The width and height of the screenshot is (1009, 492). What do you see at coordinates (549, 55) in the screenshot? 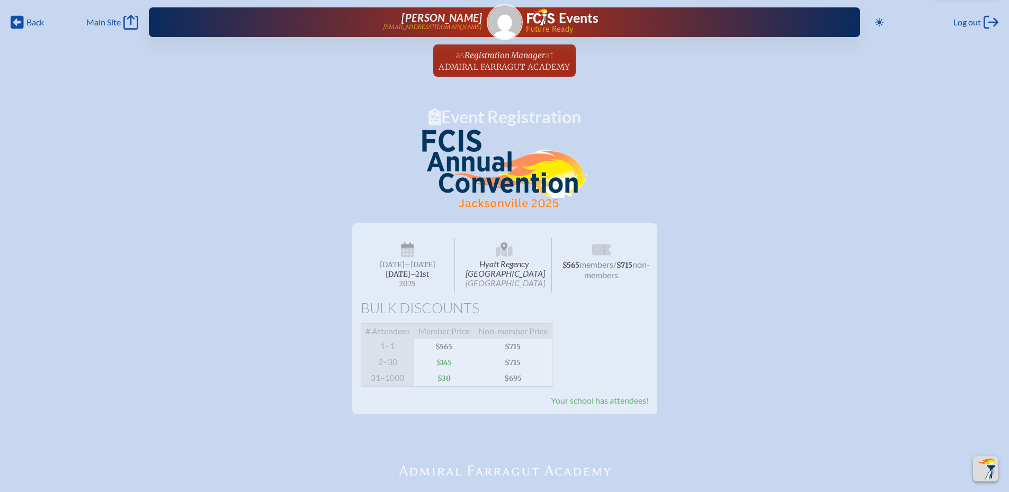
I see `span: at` at bounding box center [549, 55].